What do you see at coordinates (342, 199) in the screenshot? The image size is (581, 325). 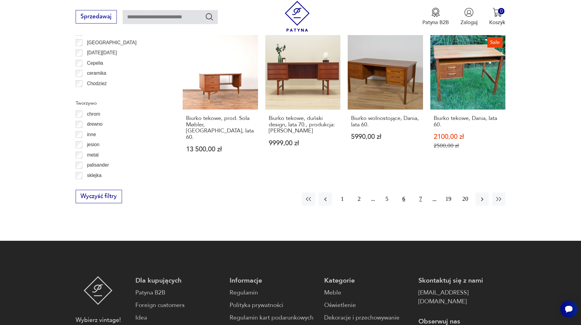 I see `button: 1` at bounding box center [342, 199].